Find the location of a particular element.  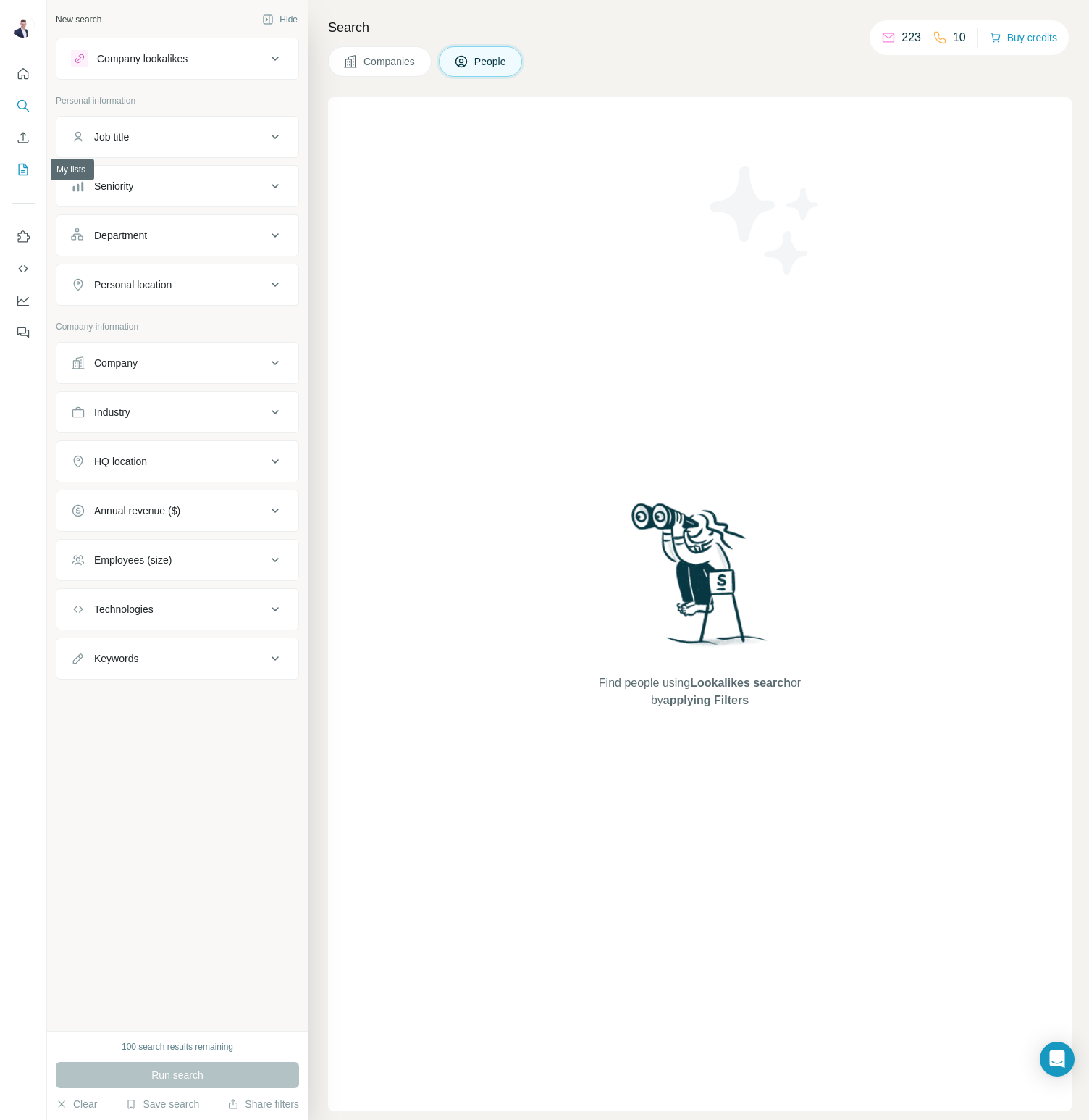

button: Technologies is located at coordinates (178, 610).